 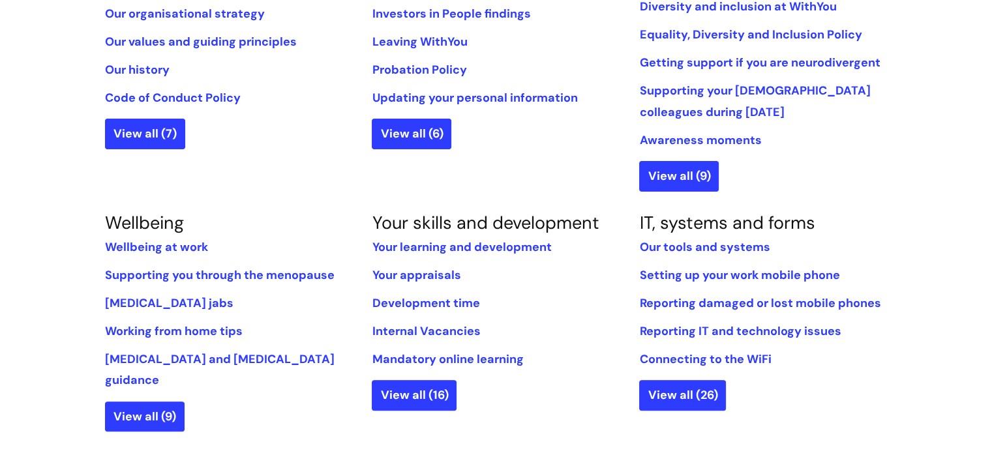 I want to click on a: View all (7), so click(x=145, y=134).